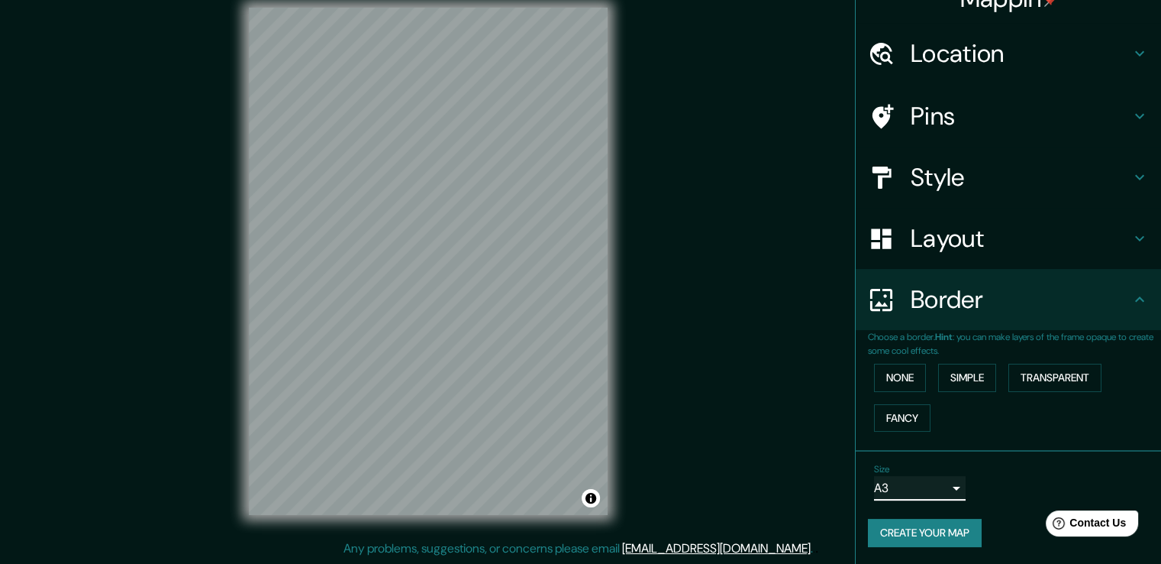  Describe the element at coordinates (1009, 299) in the screenshot. I see `div: Border` at that location.